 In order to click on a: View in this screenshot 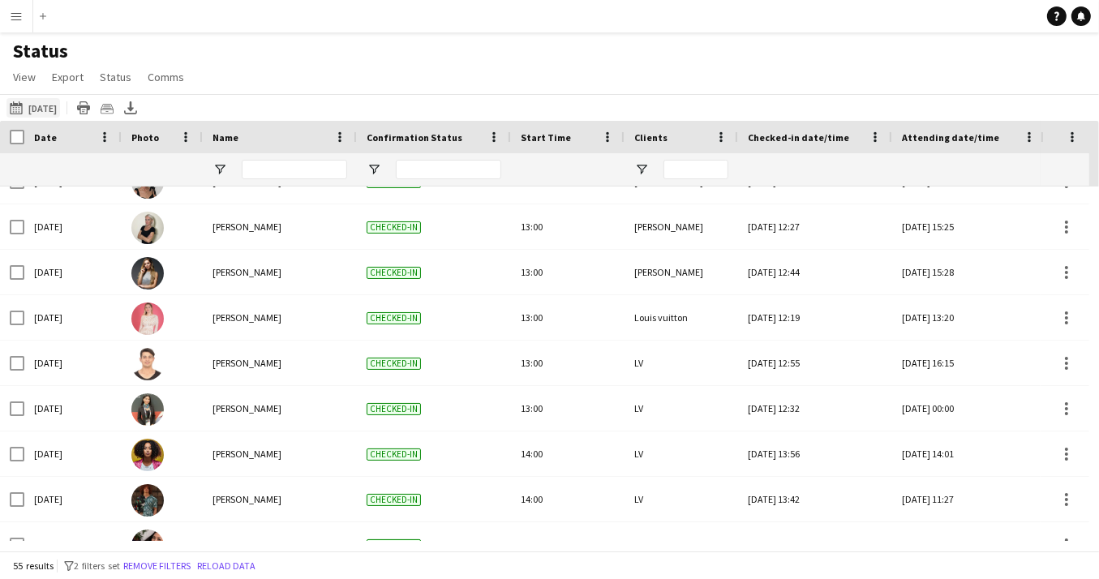, I will do `click(24, 77)`.